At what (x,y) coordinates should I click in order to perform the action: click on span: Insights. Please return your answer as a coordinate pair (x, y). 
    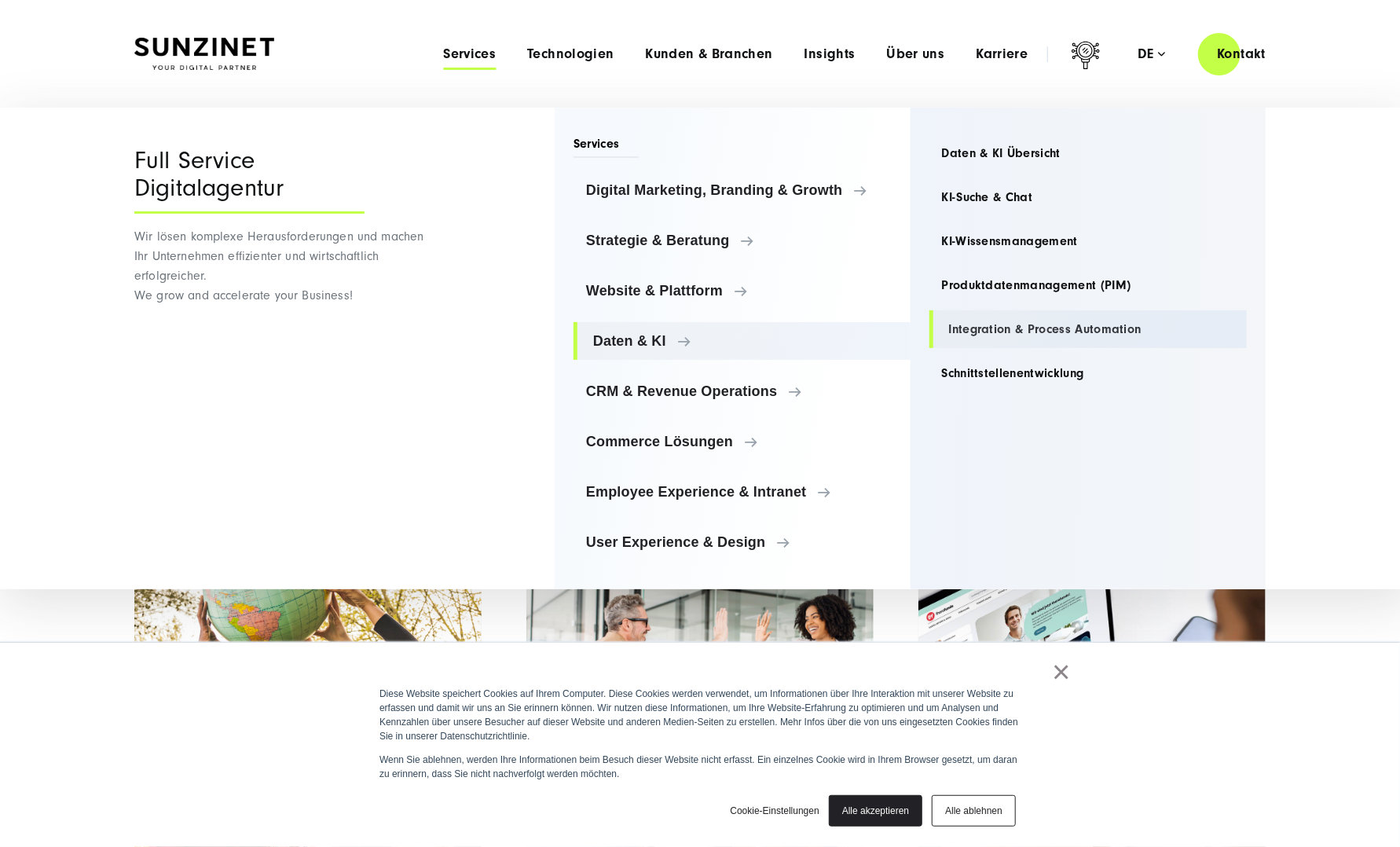
    Looking at the image, I should click on (830, 54).